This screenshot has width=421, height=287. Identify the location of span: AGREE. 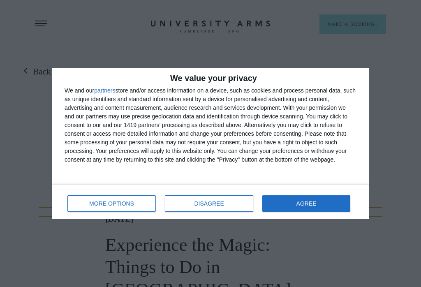
(306, 204).